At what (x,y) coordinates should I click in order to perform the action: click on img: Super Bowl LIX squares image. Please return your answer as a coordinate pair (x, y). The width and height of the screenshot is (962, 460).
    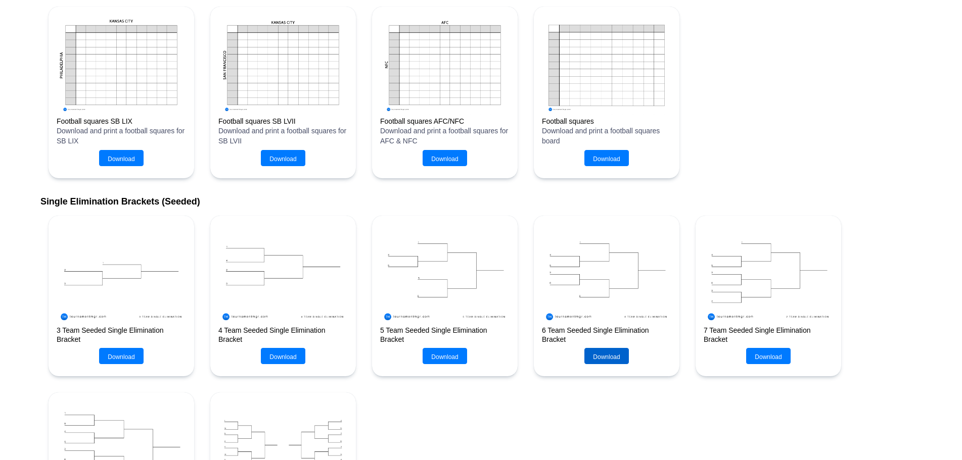
    Looking at the image, I should click on (121, 65).